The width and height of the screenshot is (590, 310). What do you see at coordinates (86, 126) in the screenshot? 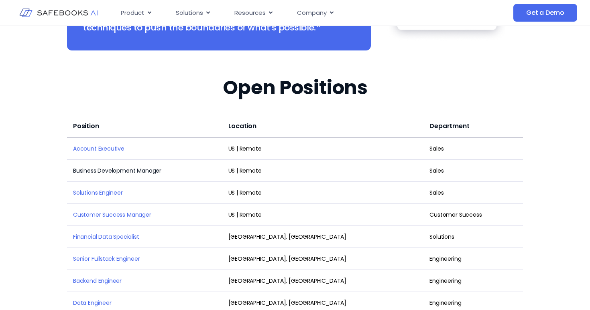
I see `span: Position` at bounding box center [86, 126].